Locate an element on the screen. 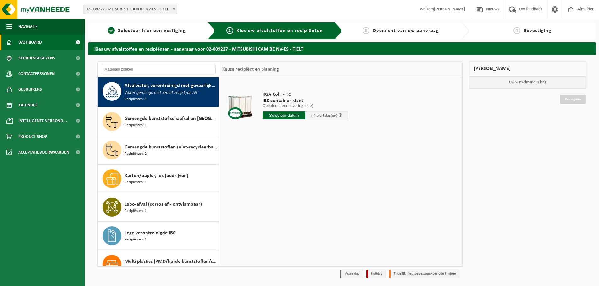  span: 4 is located at coordinates (517, 30).